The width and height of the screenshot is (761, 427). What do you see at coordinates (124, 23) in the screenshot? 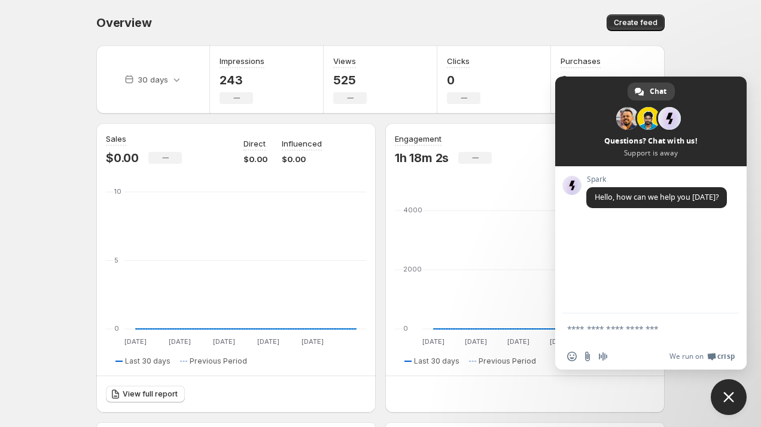
I see `span: Overview` at bounding box center [124, 23].